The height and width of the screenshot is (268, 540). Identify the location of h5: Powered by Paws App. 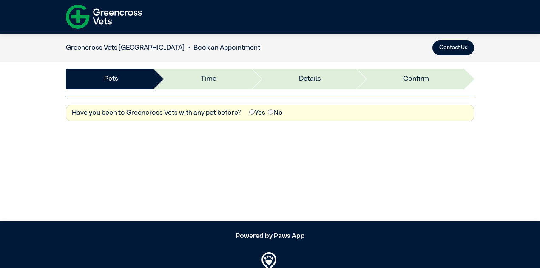
(270, 236).